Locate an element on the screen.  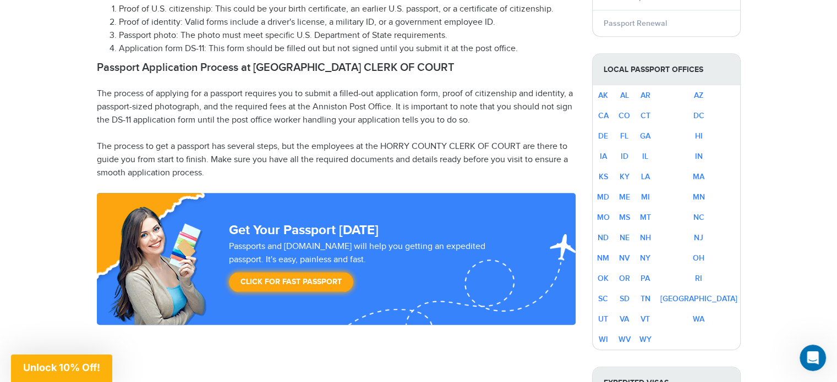
a: ND is located at coordinates (603, 238).